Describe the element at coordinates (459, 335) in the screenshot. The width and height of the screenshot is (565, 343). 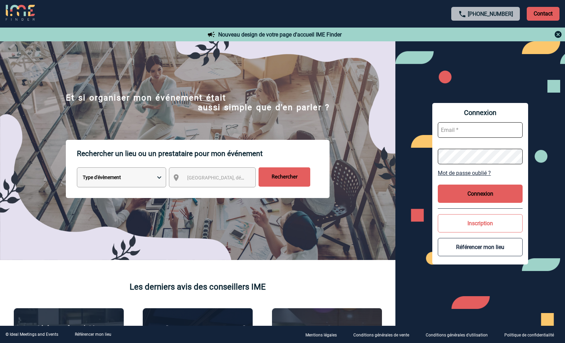
I see `a: Conditions générales d'utilisation` at that location.